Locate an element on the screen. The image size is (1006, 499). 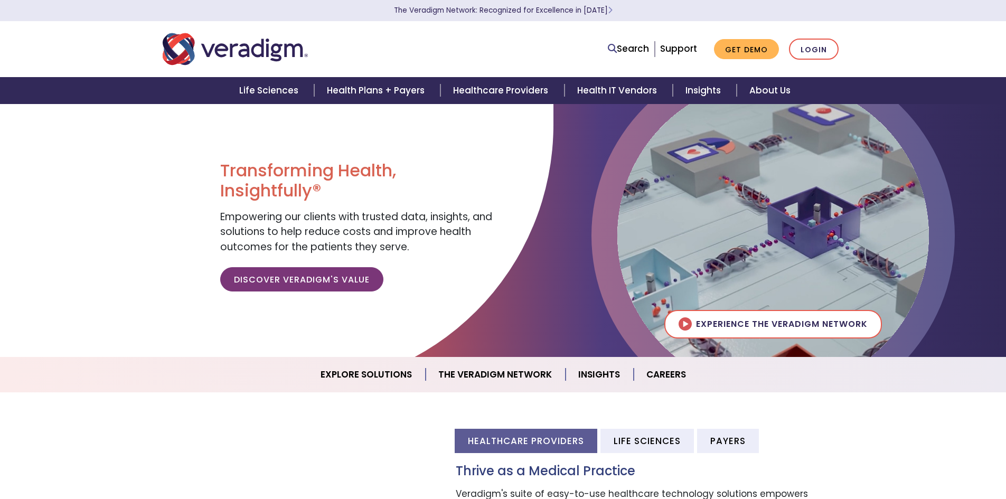
a: Support is located at coordinates (679, 49).